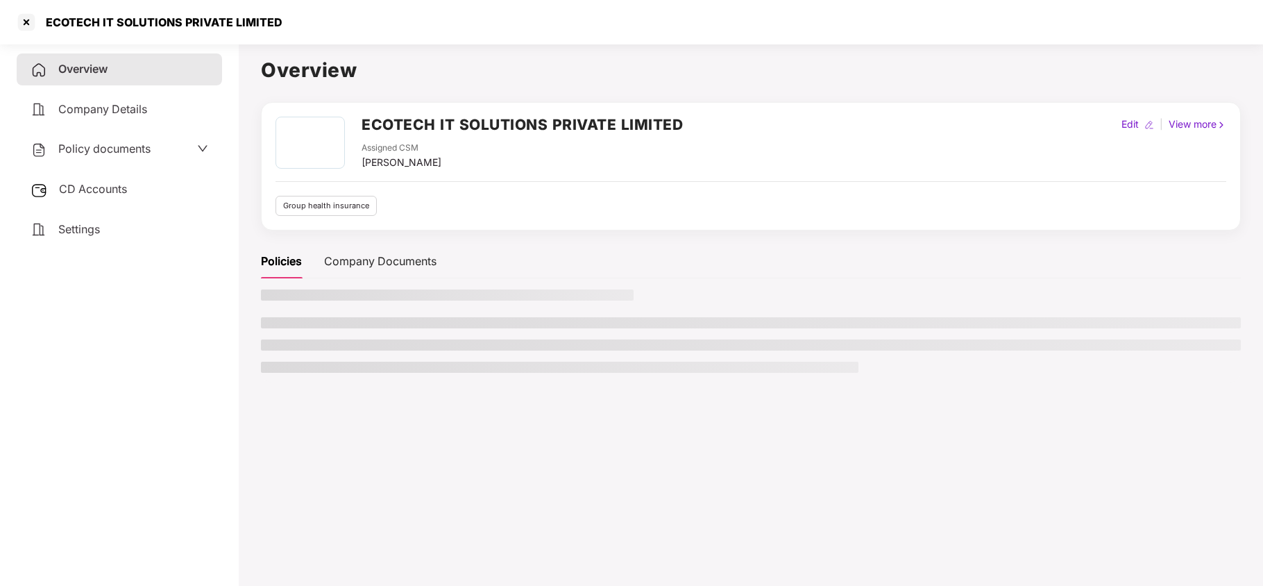 The height and width of the screenshot is (586, 1263). Describe the element at coordinates (93, 189) in the screenshot. I see `span: CD Accounts` at that location.